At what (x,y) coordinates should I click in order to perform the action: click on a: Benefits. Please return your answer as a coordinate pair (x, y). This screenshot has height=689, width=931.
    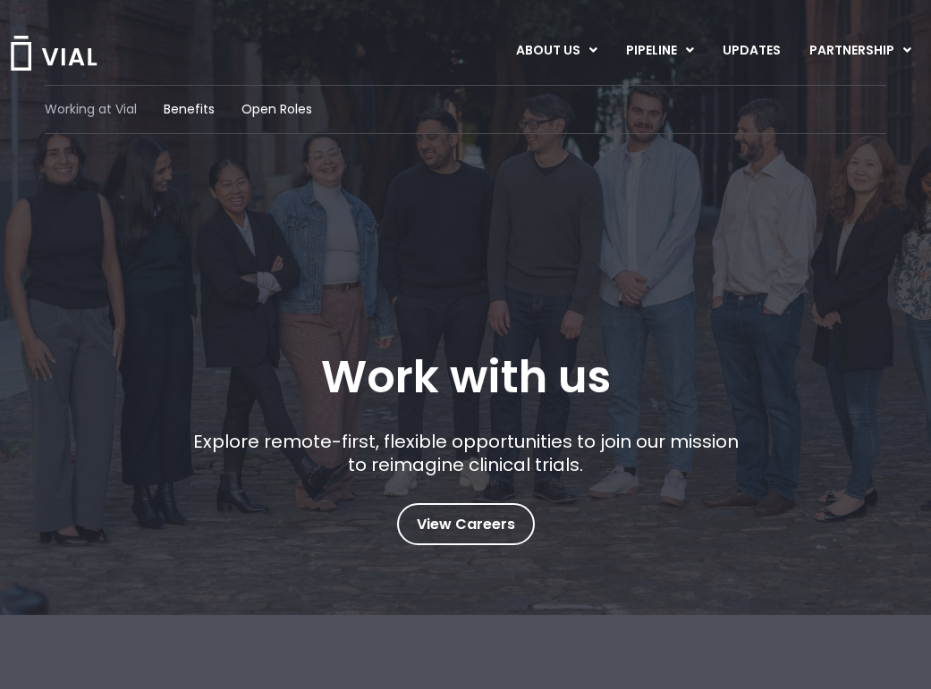
    Looking at the image, I should click on (189, 109).